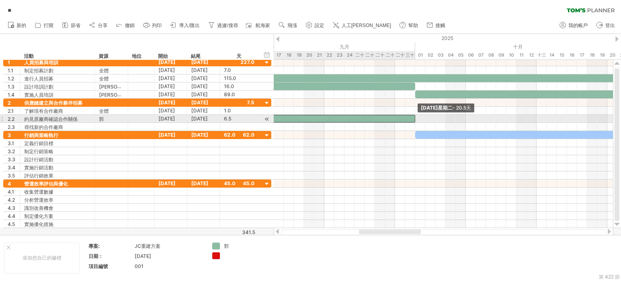 The height and width of the screenshot is (281, 621). I want to click on a: 飛漲, so click(288, 25).